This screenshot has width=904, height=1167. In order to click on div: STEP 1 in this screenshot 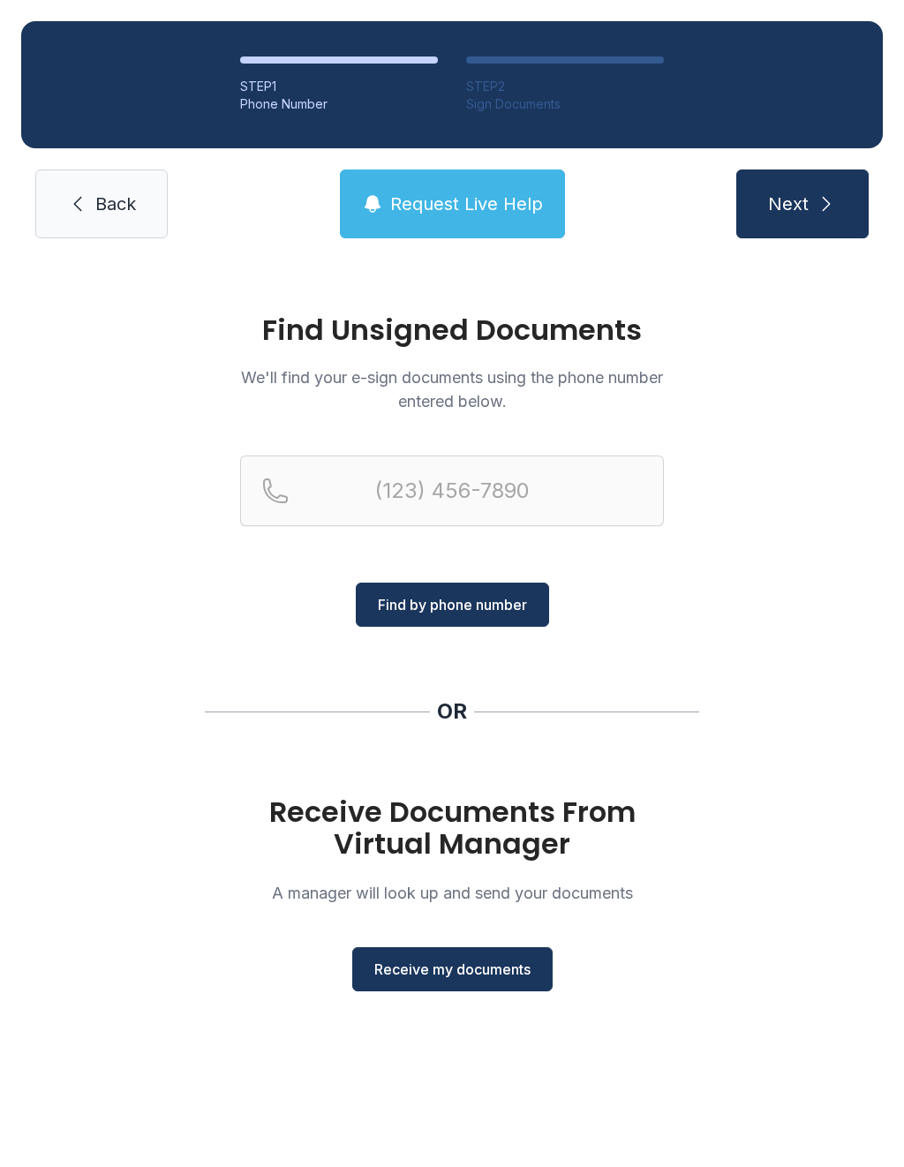, I will do `click(339, 86)`.